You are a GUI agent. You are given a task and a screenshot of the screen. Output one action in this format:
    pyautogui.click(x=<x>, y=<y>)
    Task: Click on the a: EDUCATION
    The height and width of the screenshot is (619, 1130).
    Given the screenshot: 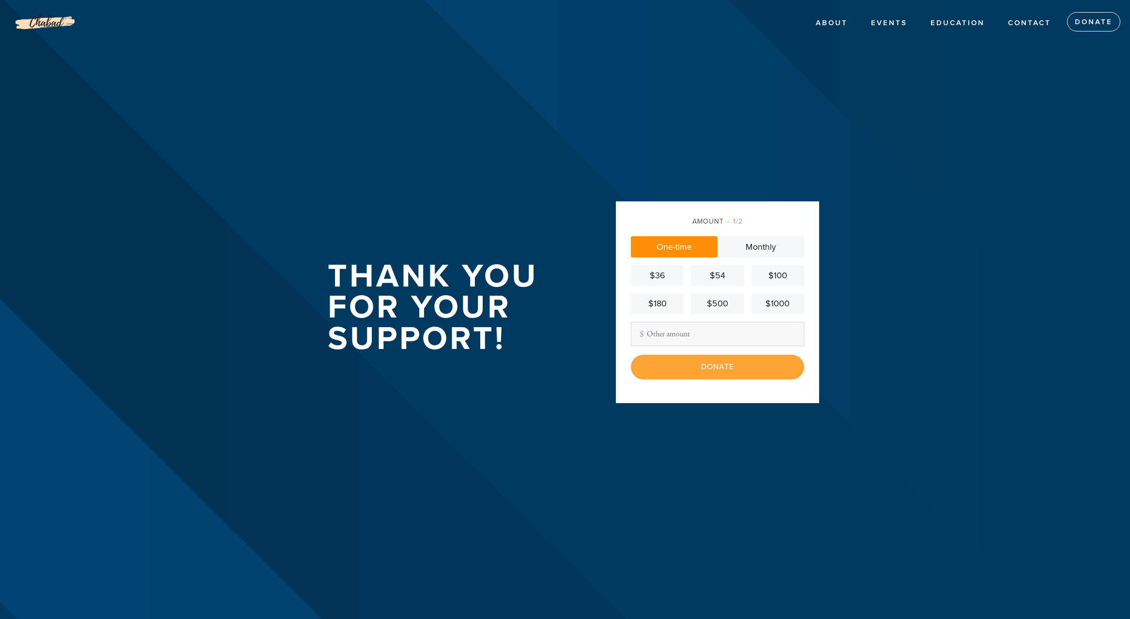 What is the action you would take?
    pyautogui.click(x=958, y=23)
    